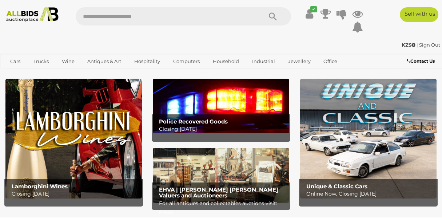 The width and height of the screenshot is (442, 220). I want to click on img: Unique & Classic Cars, so click(368, 138).